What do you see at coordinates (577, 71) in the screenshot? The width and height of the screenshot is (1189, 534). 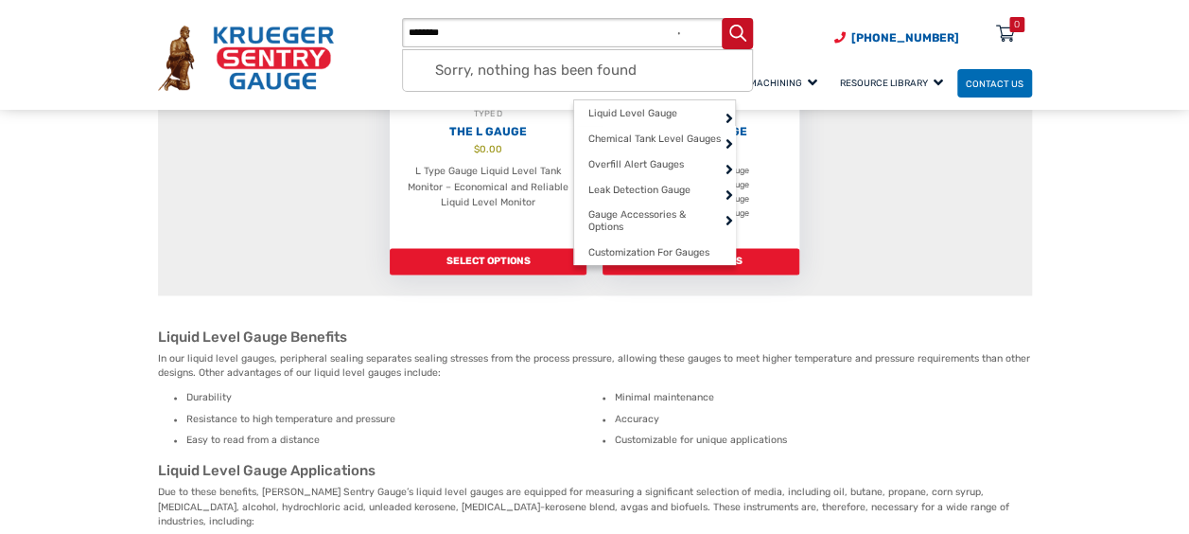 I see `div: Sorry, nothing has been found` at bounding box center [577, 71].